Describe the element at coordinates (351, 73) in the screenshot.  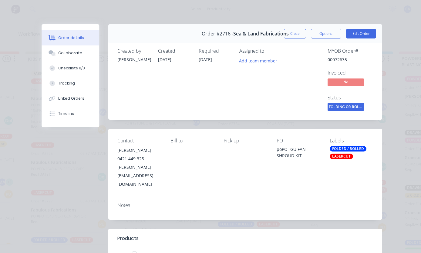
I see `div: Invoiced` at that location.